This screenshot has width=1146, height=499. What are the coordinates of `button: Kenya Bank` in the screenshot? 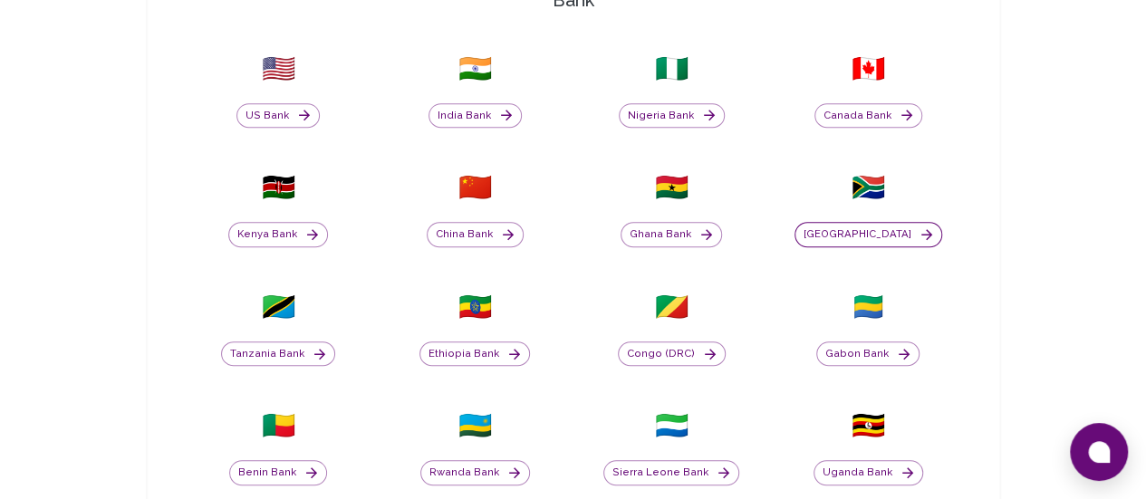 It's located at (278, 235).